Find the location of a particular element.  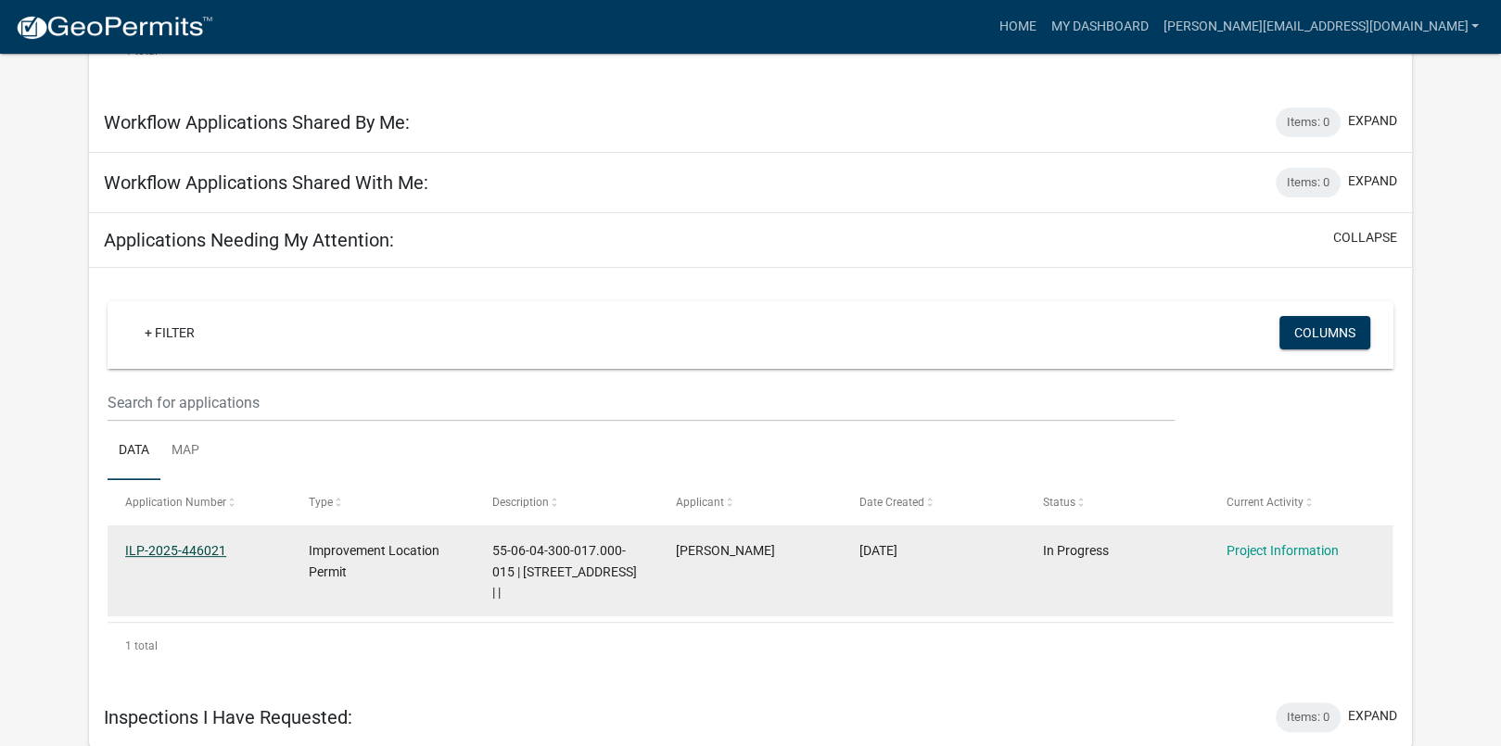

span: 55-06-04-300-017.000-015 | 11026 N KITCHEN RD | | is located at coordinates (564, 572).